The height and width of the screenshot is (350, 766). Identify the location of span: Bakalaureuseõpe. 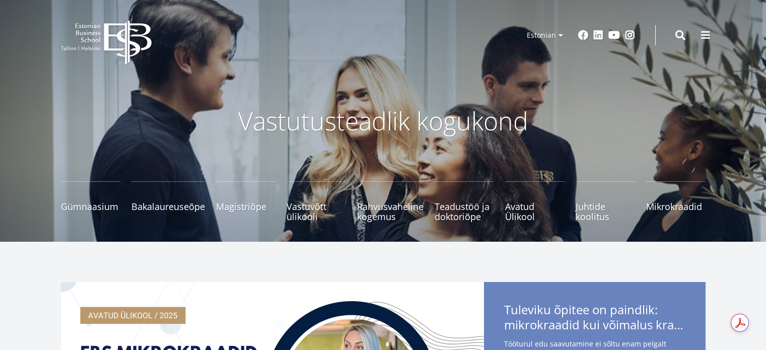
(168, 207).